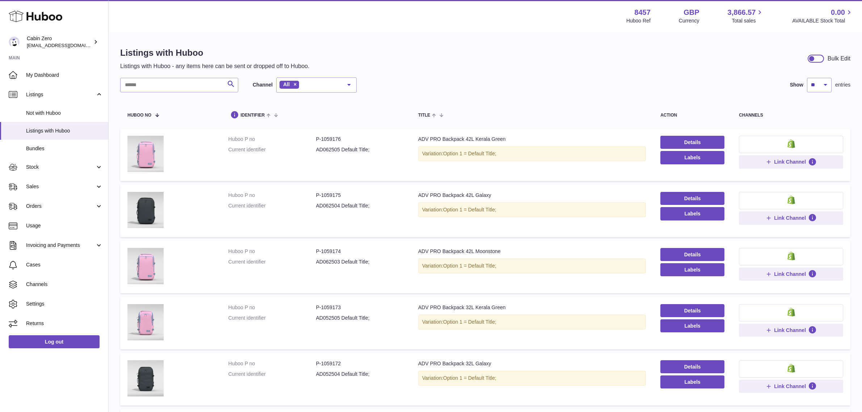 The image size is (862, 412). What do you see at coordinates (215, 66) in the screenshot?
I see `p: Listings with Huboo - any items here can be sent or dropped off to Huboo.` at bounding box center [215, 66].